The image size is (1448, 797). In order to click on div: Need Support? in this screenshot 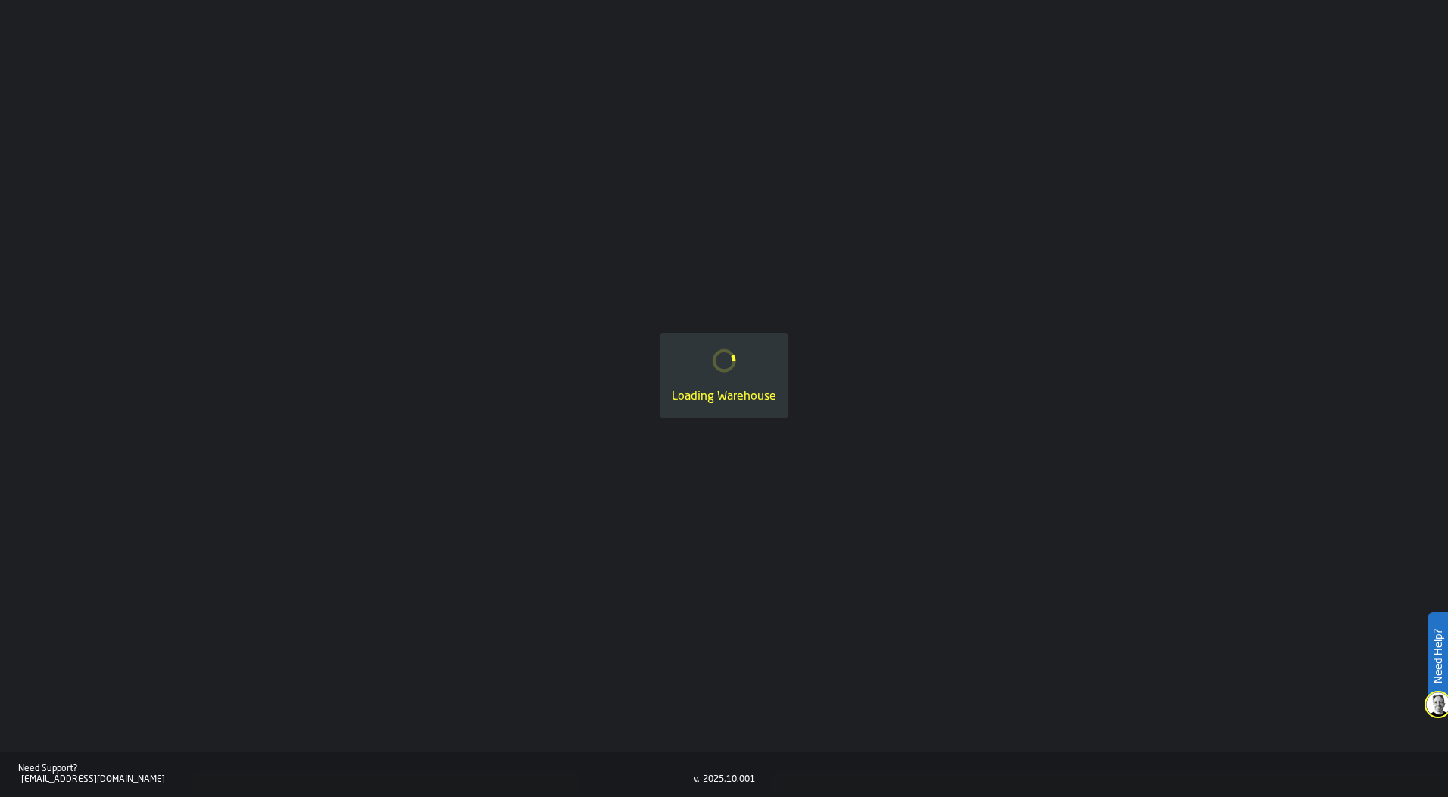, I will do `click(356, 769)`.